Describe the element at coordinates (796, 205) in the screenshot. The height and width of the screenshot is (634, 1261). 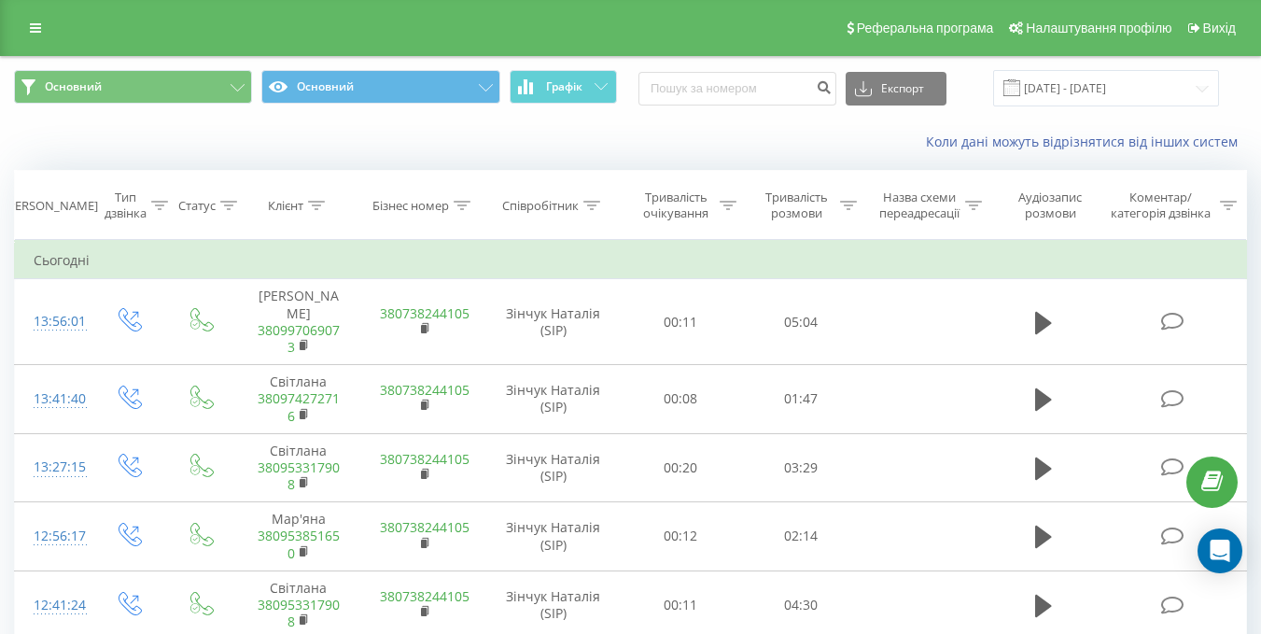
I see `div: Тривалість розмови` at that location.